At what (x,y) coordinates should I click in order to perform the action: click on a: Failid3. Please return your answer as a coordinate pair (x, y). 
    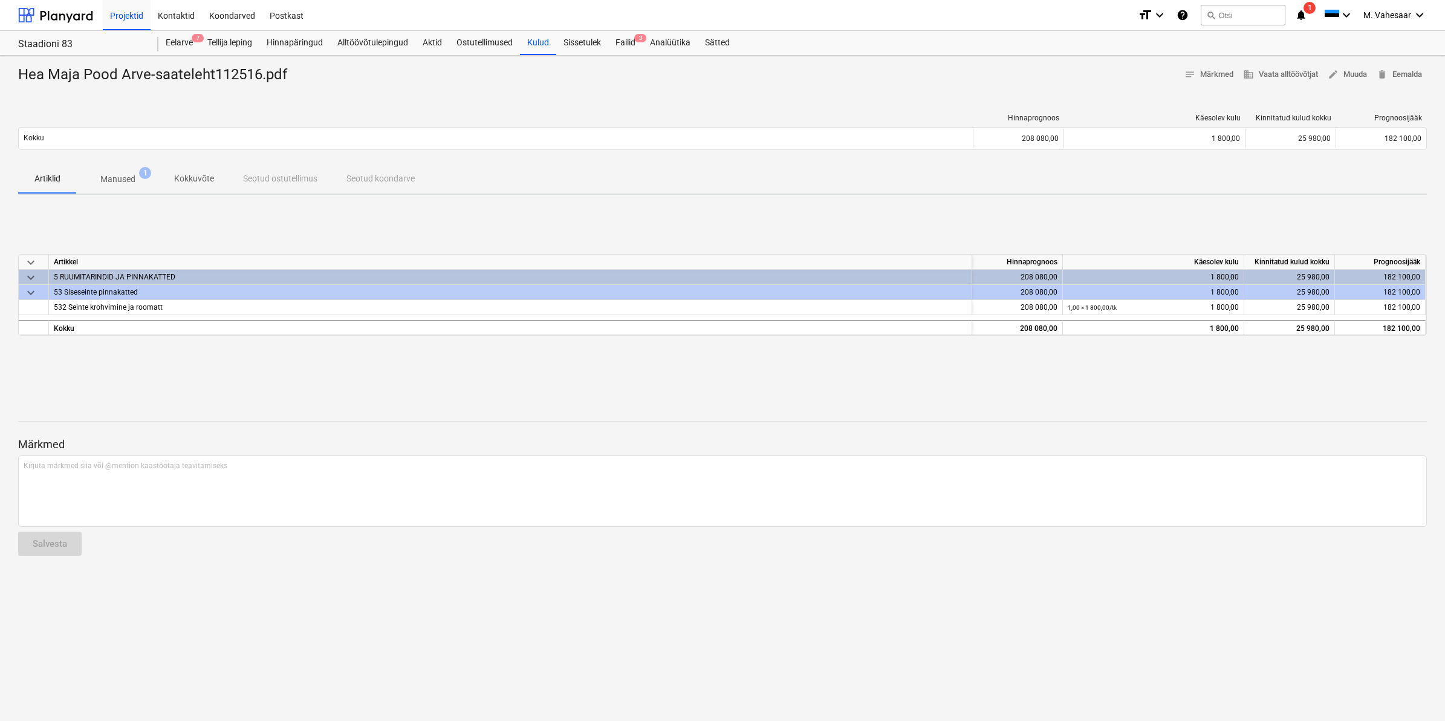
    Looking at the image, I should click on (625, 43).